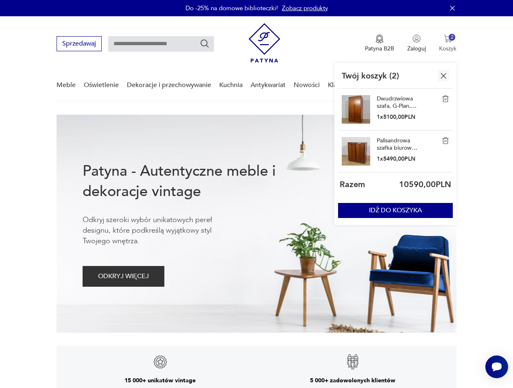  I want to click on div: 2, so click(452, 37).